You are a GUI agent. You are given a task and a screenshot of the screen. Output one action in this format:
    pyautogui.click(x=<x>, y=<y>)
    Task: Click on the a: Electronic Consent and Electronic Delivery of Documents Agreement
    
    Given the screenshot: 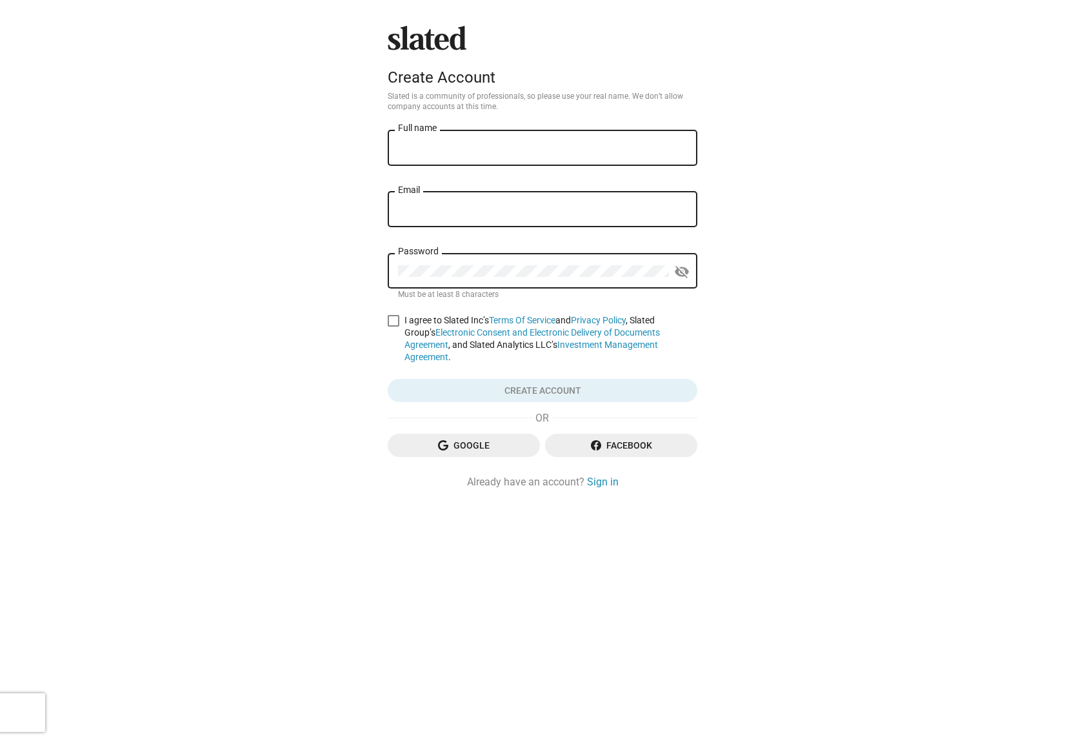 What is the action you would take?
    pyautogui.click(x=532, y=338)
    